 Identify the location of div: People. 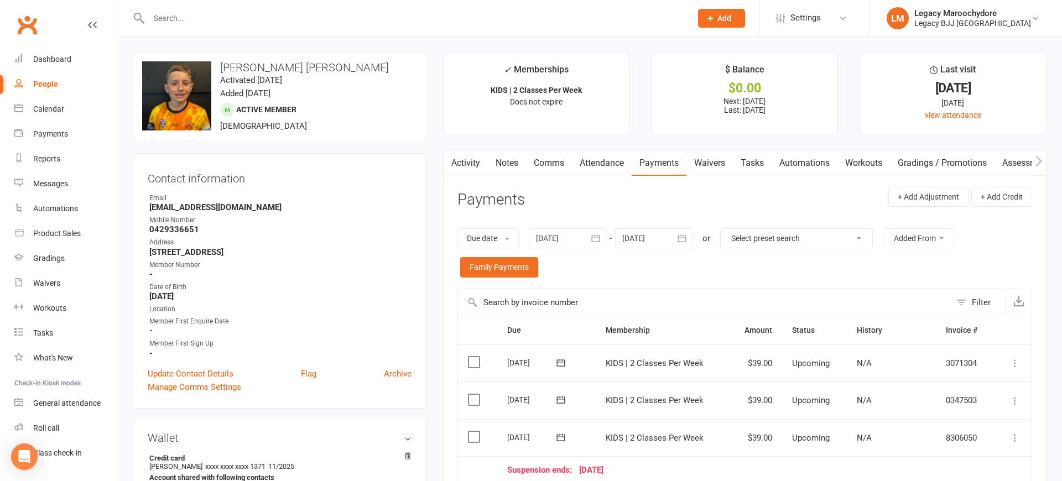
(45, 84).